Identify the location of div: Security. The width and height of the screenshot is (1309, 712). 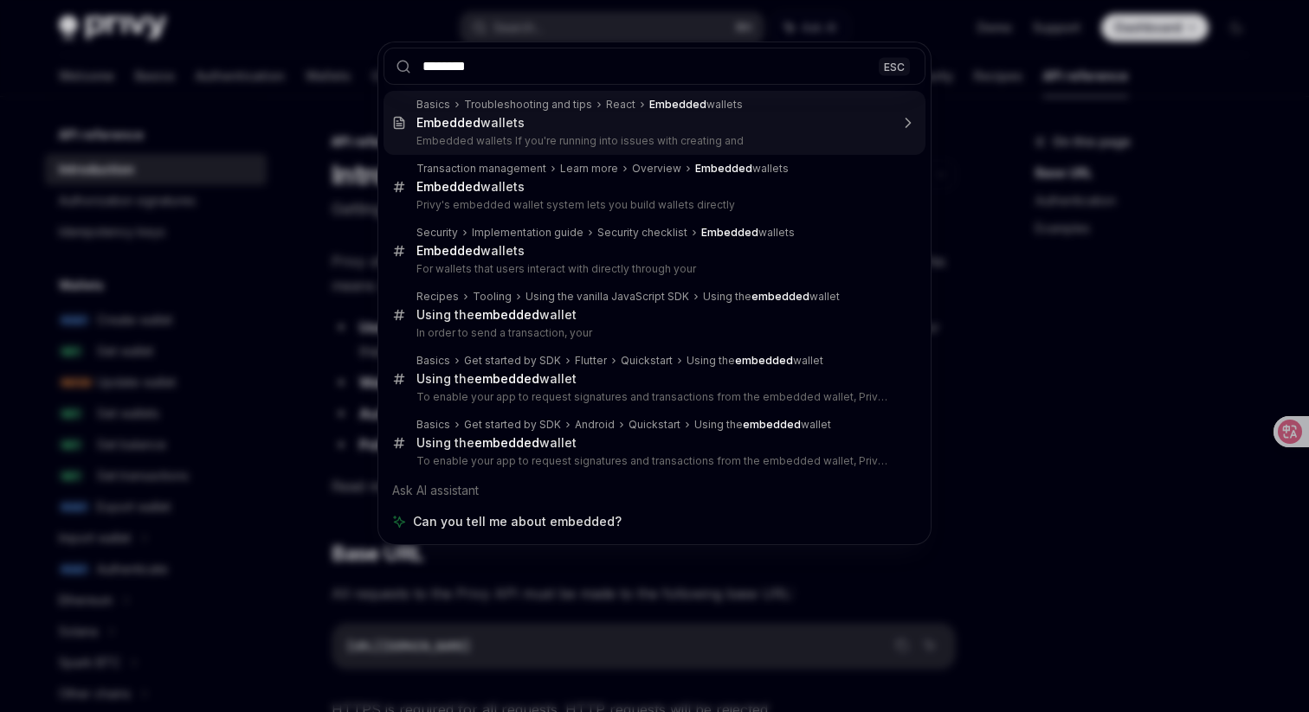
(437, 233).